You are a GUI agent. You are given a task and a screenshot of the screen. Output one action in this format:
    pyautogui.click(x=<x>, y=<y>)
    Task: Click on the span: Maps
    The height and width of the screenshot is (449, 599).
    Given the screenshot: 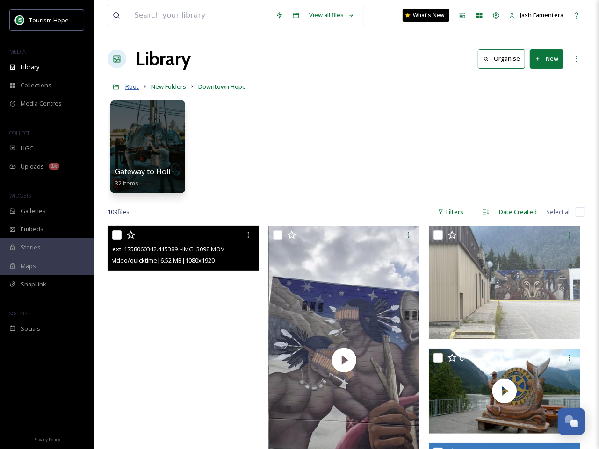 What is the action you would take?
    pyautogui.click(x=28, y=266)
    